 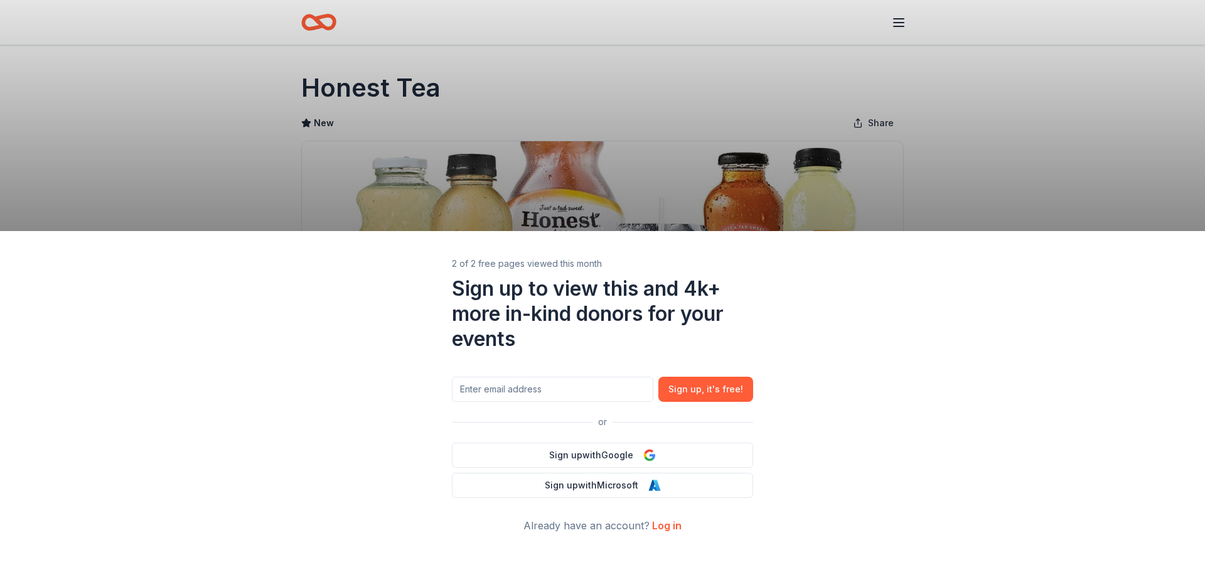 What do you see at coordinates (602, 264) in the screenshot?
I see `div: 2 of 2 free pages viewed this month` at bounding box center [602, 264].